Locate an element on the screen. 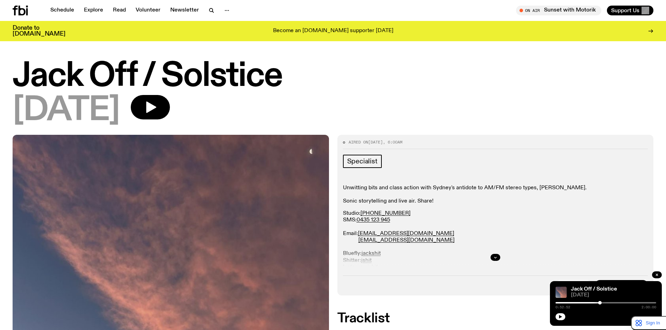 This screenshot has height=330, width=666. a: Read is located at coordinates (119, 10).